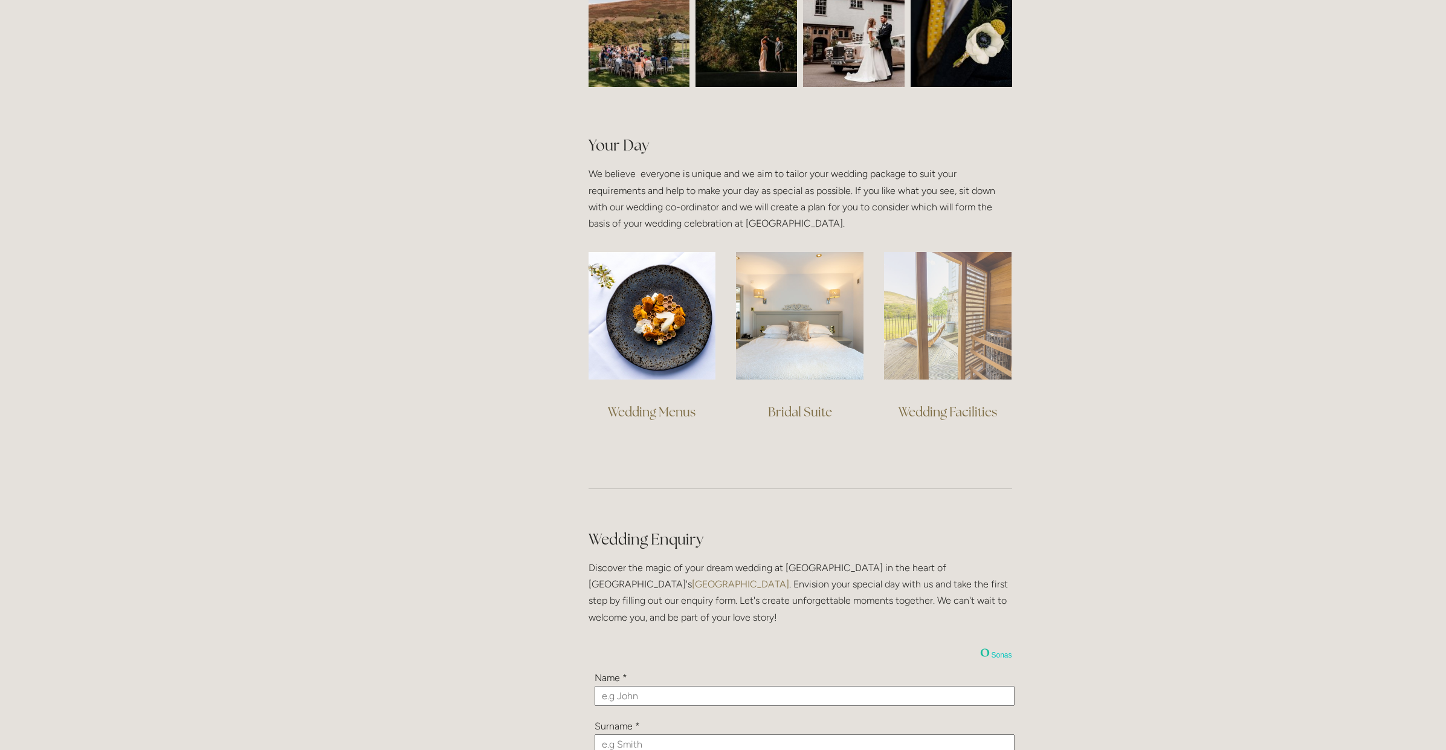 Image resolution: width=1446 pixels, height=750 pixels. I want to click on a: Wedding Menus, so click(651, 411).